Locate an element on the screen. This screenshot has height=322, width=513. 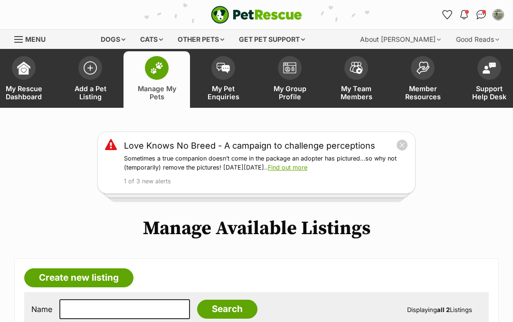
a: PetRescue is located at coordinates (256, 15).